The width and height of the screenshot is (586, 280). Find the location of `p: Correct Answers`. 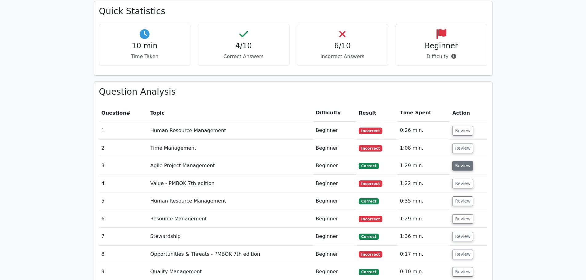

p: Correct Answers is located at coordinates (244, 57).